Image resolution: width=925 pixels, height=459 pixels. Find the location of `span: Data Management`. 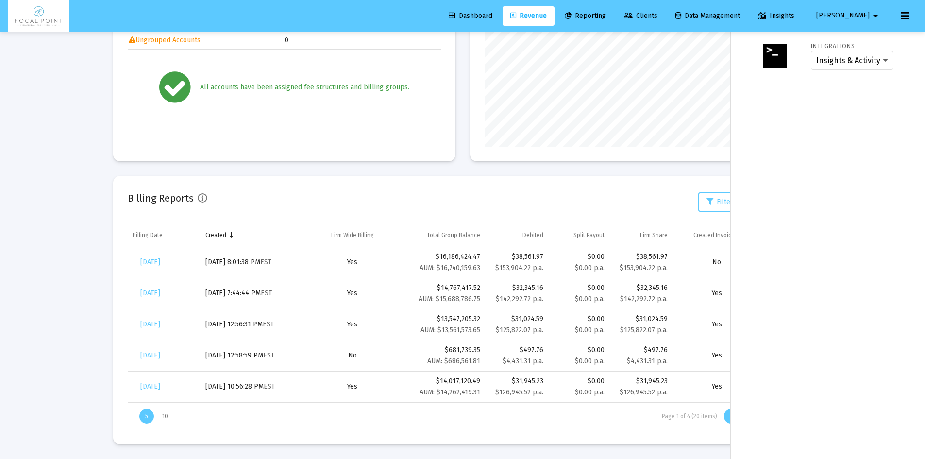

span: Data Management is located at coordinates (707, 16).